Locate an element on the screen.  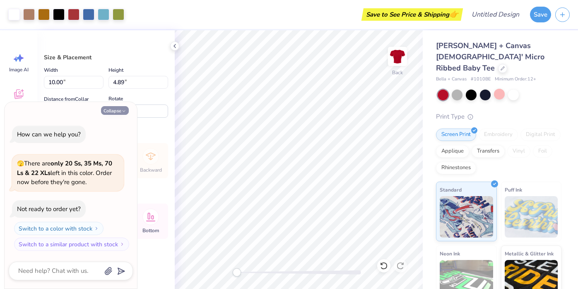
div: Back is located at coordinates (397, 72).